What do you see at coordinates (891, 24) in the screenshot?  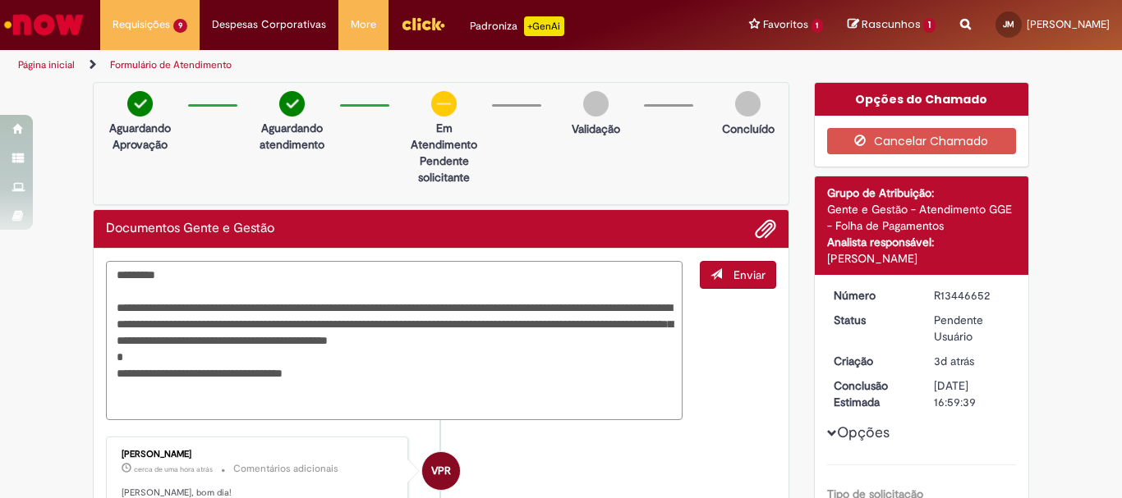 I see `span: Rascunhos` at bounding box center [891, 24].